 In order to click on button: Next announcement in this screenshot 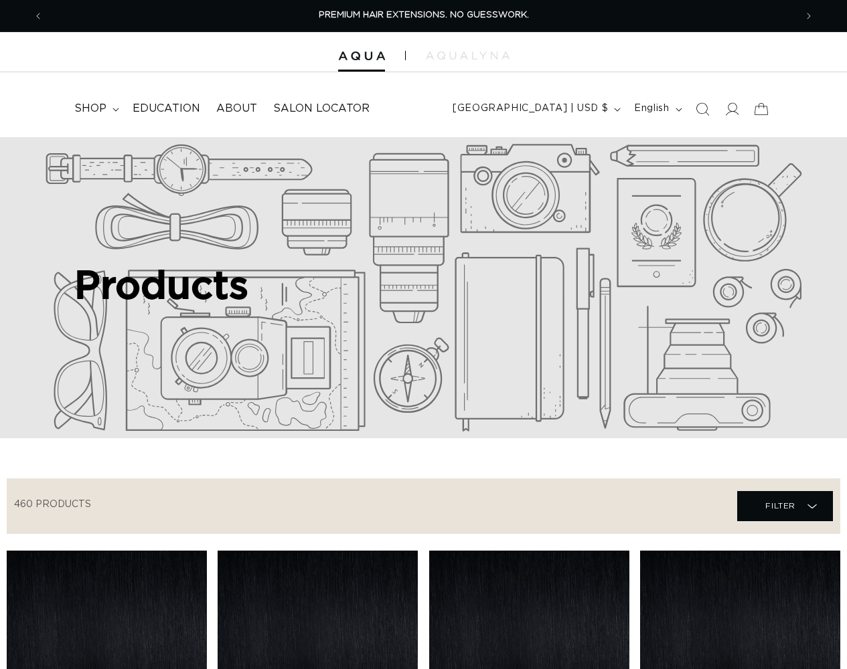, I will do `click(809, 16)`.